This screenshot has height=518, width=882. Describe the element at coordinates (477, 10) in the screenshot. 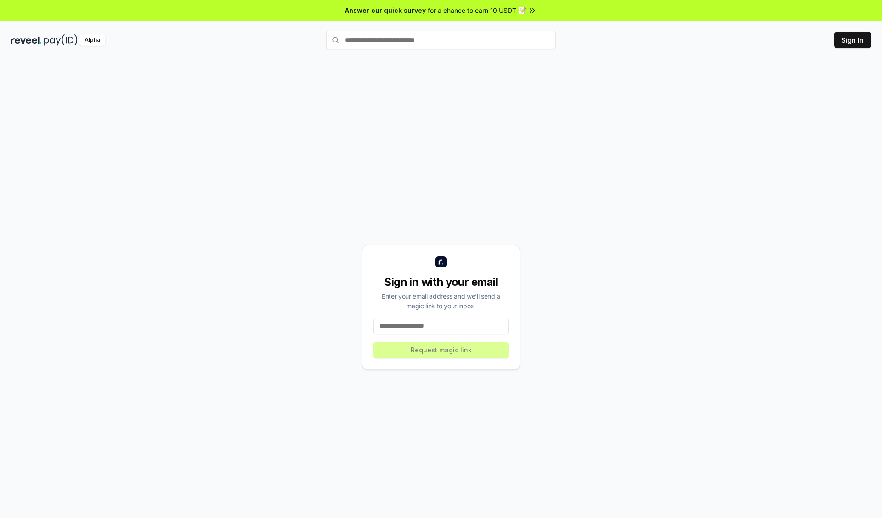

I see `span: for a chance to earn 10 USDT 📝` at that location.